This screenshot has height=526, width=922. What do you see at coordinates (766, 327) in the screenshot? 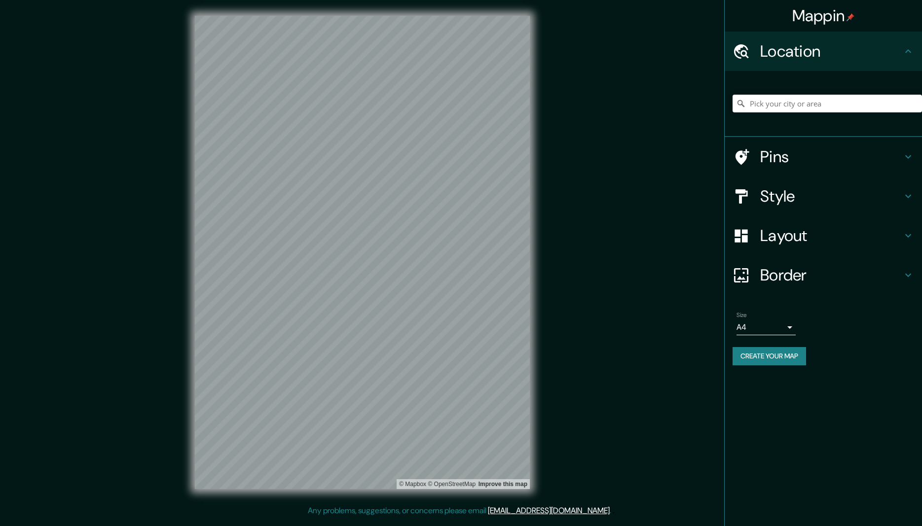
I see `div: A4` at bounding box center [766, 327].